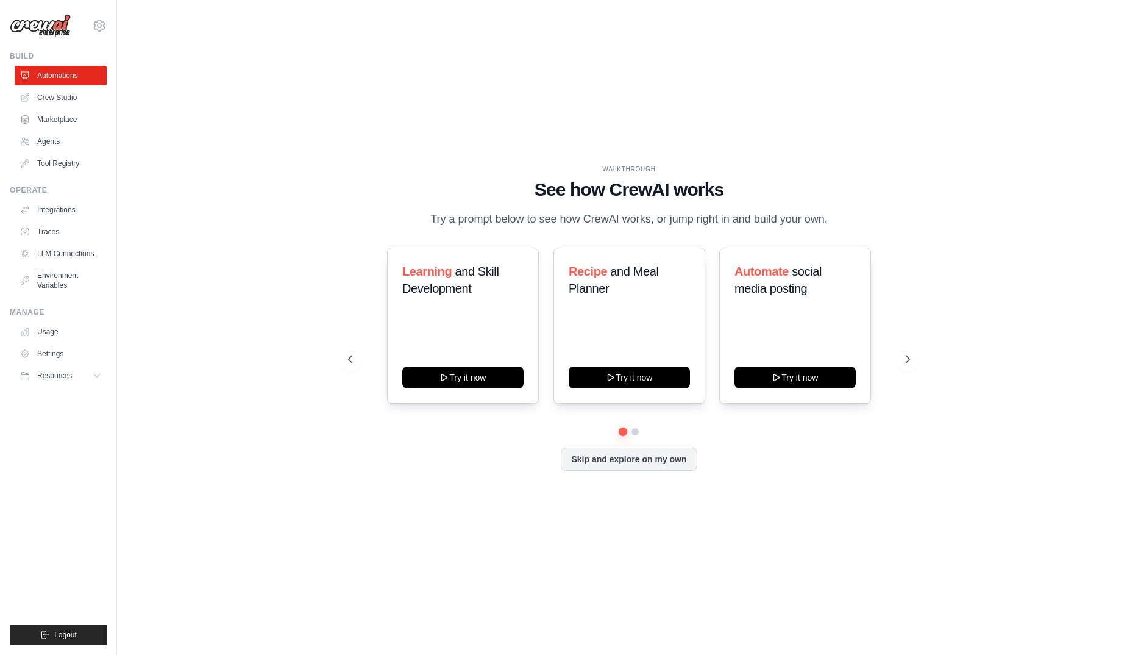 Image resolution: width=1141 pixels, height=655 pixels. What do you see at coordinates (60, 163) in the screenshot?
I see `a: Tool Registry` at bounding box center [60, 163].